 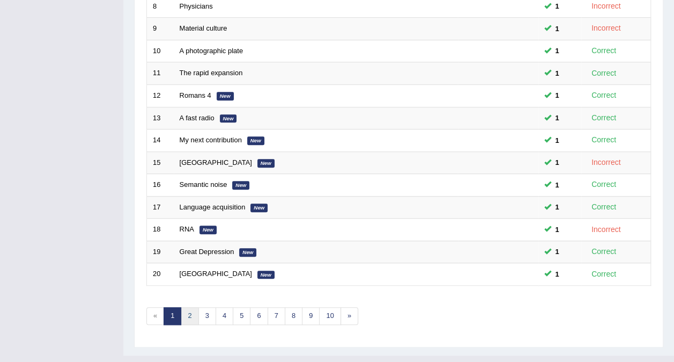 I want to click on a: 3, so click(x=207, y=315).